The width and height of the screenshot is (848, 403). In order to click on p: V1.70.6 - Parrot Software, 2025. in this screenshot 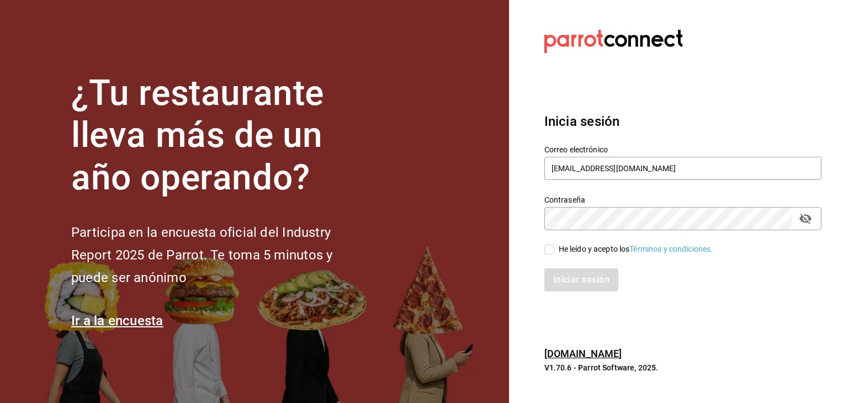, I will do `click(683, 368)`.